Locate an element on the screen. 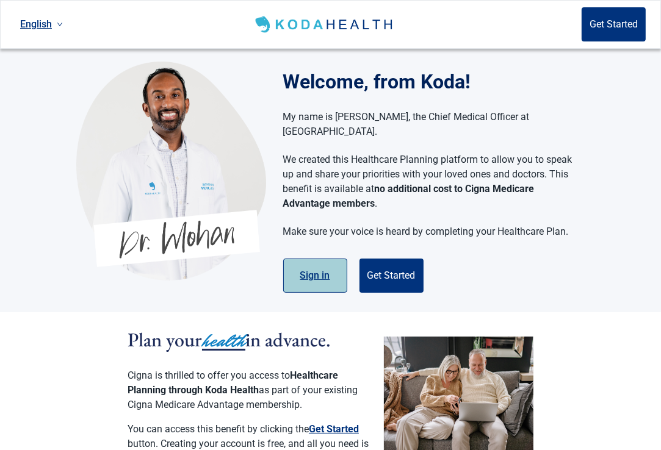 Image resolution: width=661 pixels, height=450 pixels. span: in advance. is located at coordinates (288, 340).